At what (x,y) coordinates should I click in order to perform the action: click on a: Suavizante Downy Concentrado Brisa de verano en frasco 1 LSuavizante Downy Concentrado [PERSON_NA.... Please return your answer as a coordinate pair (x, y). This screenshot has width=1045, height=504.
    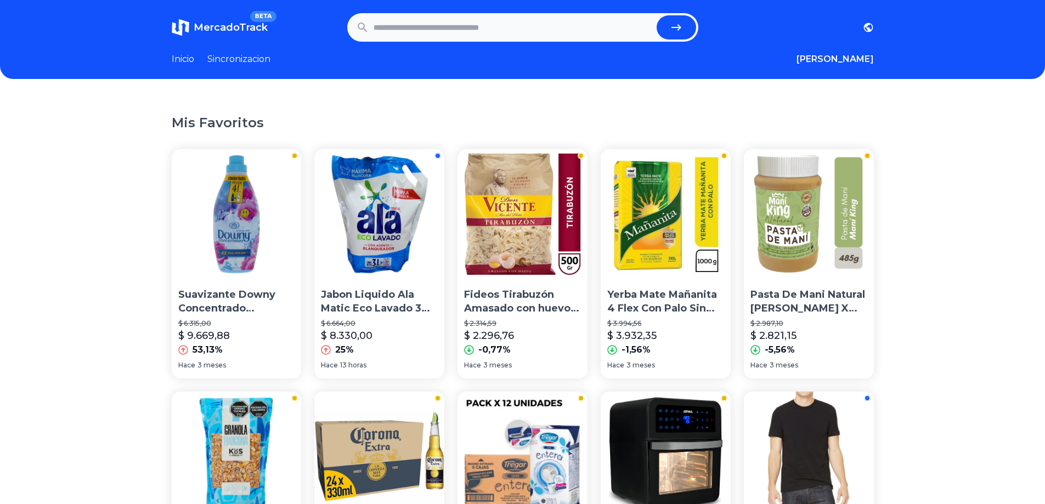
    Looking at the image, I should click on (236, 264).